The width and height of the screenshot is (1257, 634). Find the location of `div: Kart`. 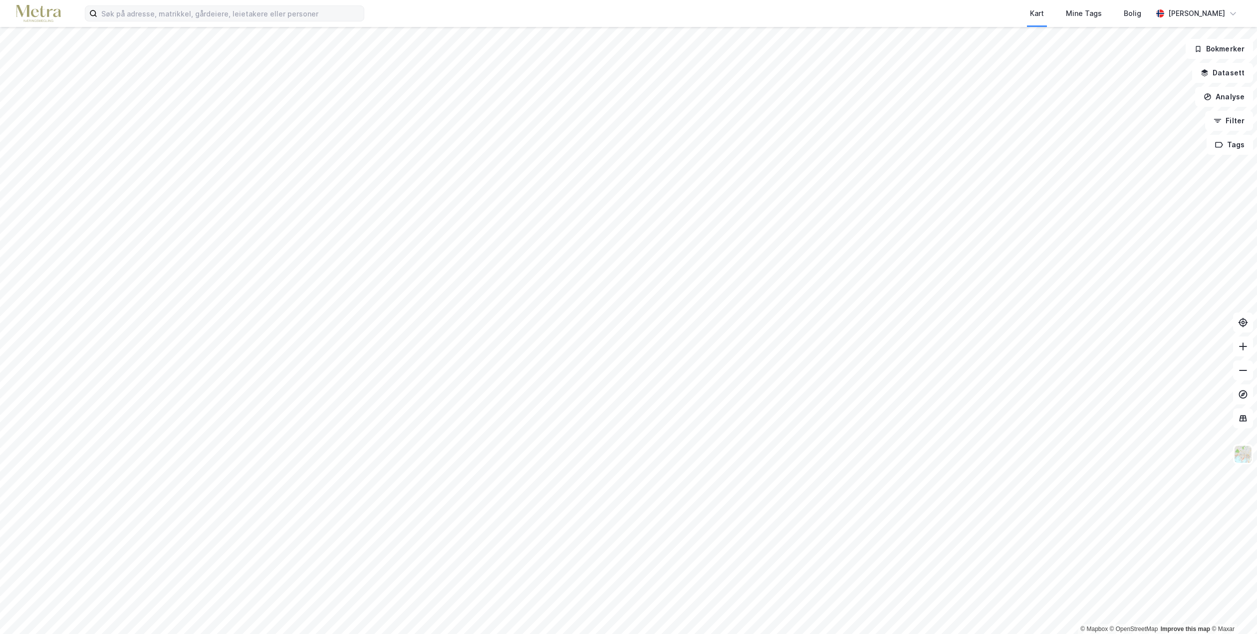

div: Kart is located at coordinates (1037, 13).